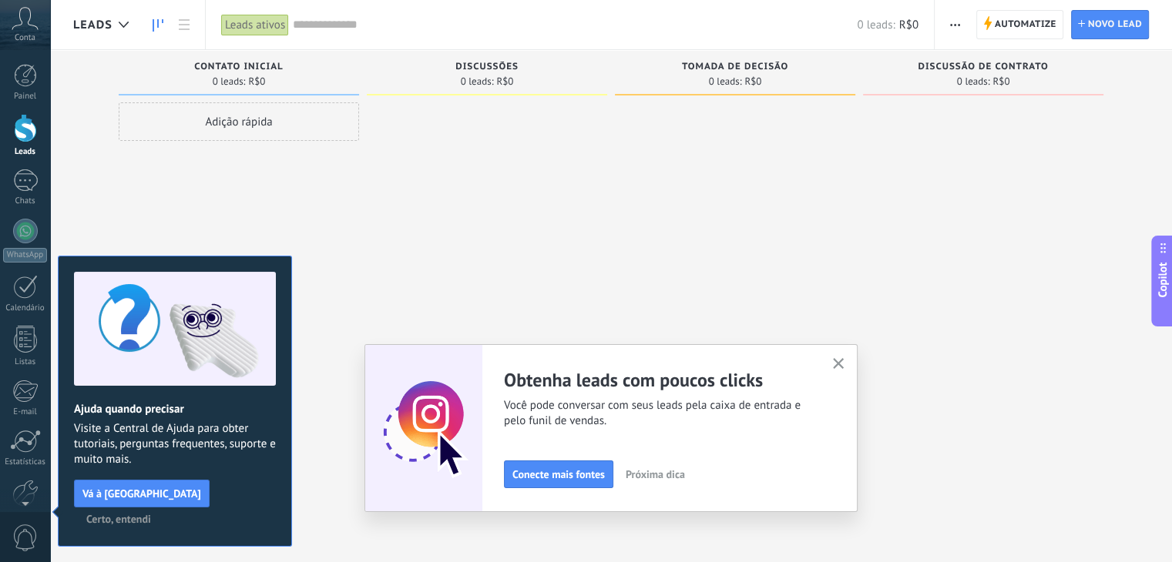 The height and width of the screenshot is (562, 1172). What do you see at coordinates (119, 519) in the screenshot?
I see `span: Certo, entendi` at bounding box center [119, 519].